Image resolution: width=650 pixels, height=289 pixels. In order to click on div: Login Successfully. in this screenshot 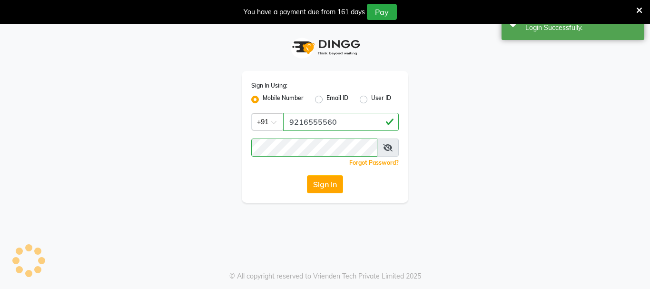, I will do `click(581, 28)`.